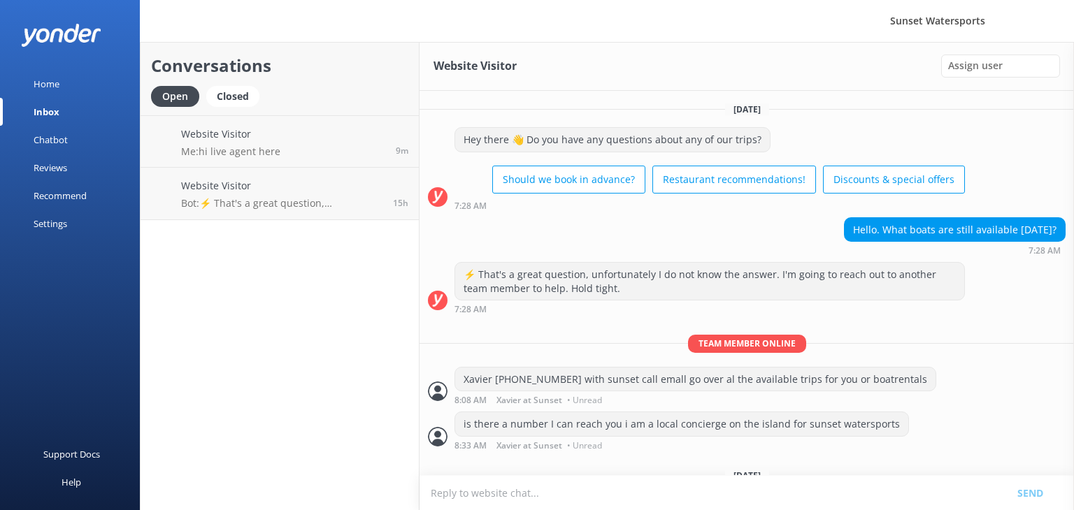 This screenshot has width=1074, height=510. Describe the element at coordinates (231, 152) in the screenshot. I see `p: Me: hi live agent here` at that location.